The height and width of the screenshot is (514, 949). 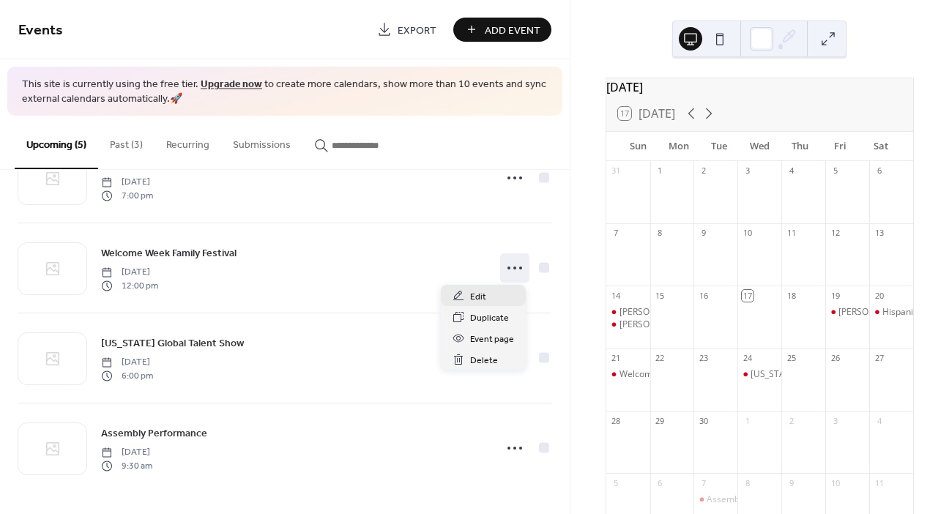 What do you see at coordinates (891, 312) in the screenshot?
I see `div: Hispanic Heritage Celebration` at bounding box center [891, 312].